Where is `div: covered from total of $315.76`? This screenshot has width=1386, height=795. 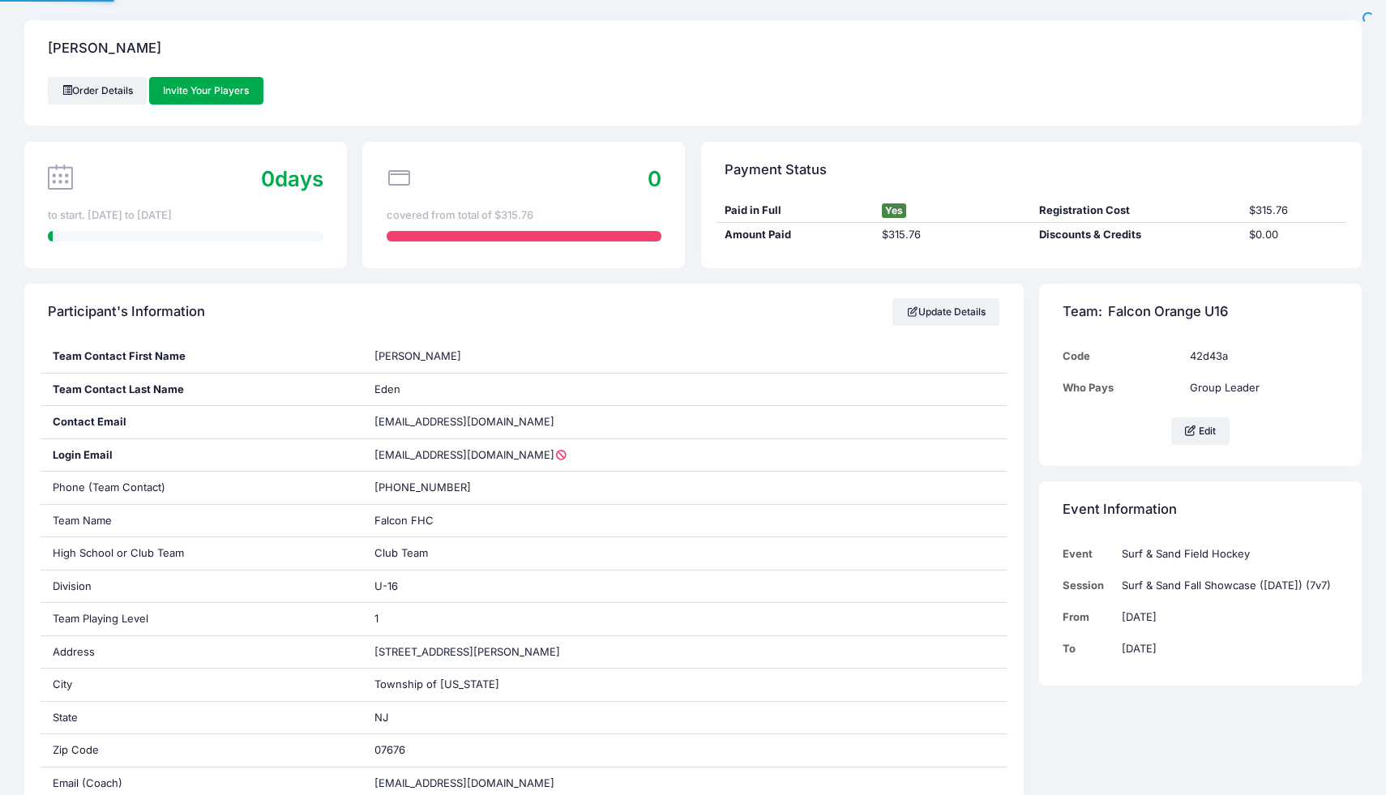 div: covered from total of $315.76 is located at coordinates (523, 216).